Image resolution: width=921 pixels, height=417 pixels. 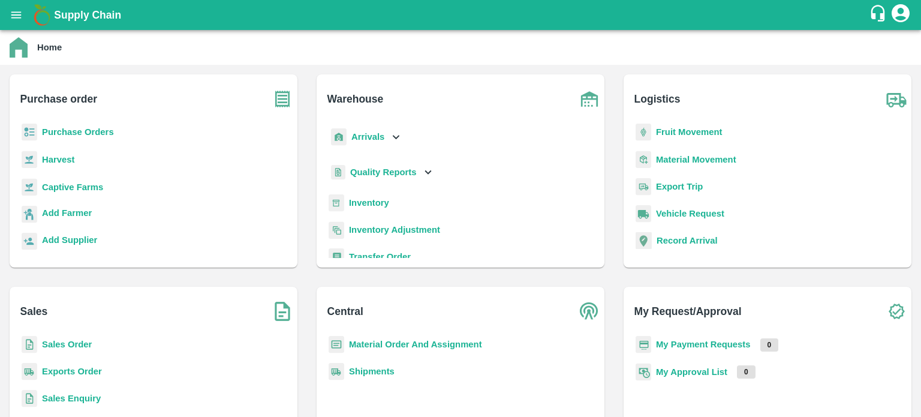 I want to click on b: Transfer Order, so click(x=379, y=257).